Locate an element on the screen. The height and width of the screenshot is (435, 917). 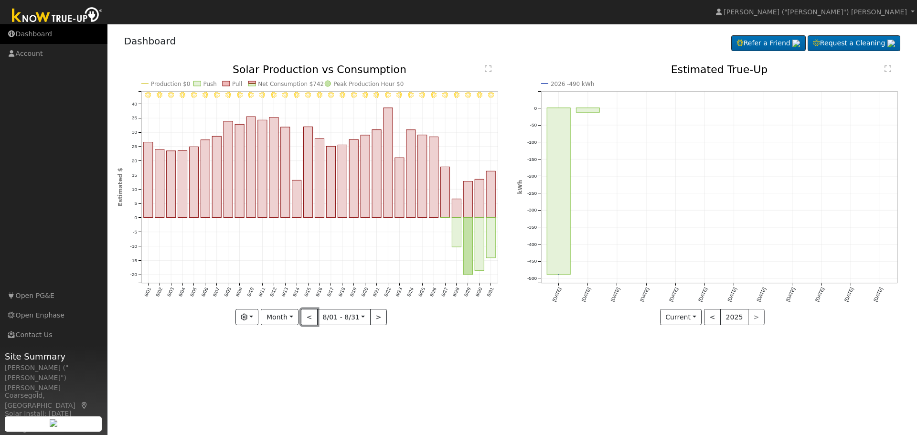
text: 30 is located at coordinates (134, 132).